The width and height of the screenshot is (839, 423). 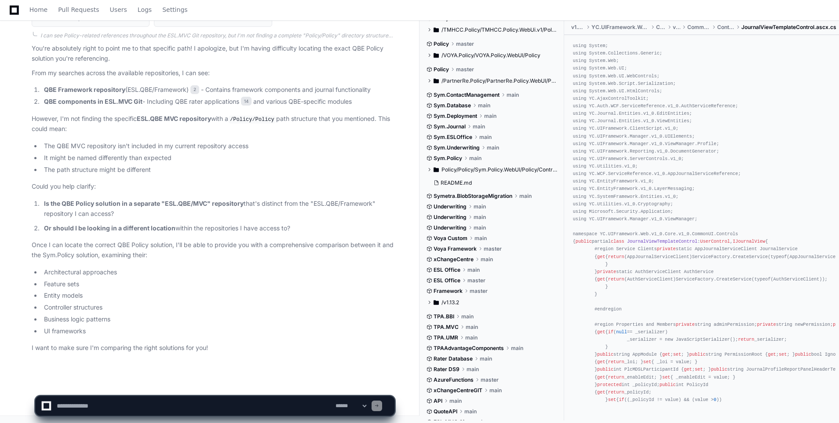 I want to click on span: TPA.BBI, so click(x=444, y=317).